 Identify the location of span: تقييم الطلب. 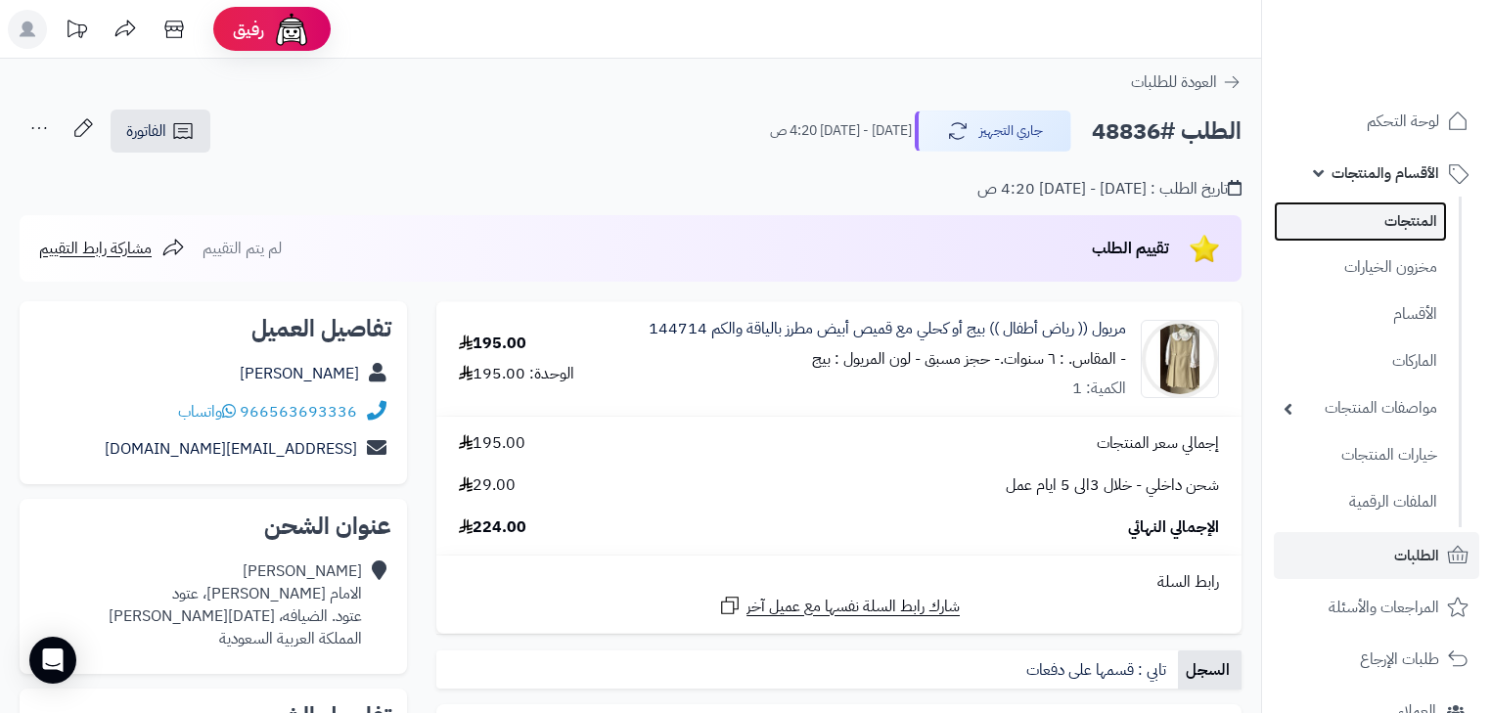
(1130, 249).